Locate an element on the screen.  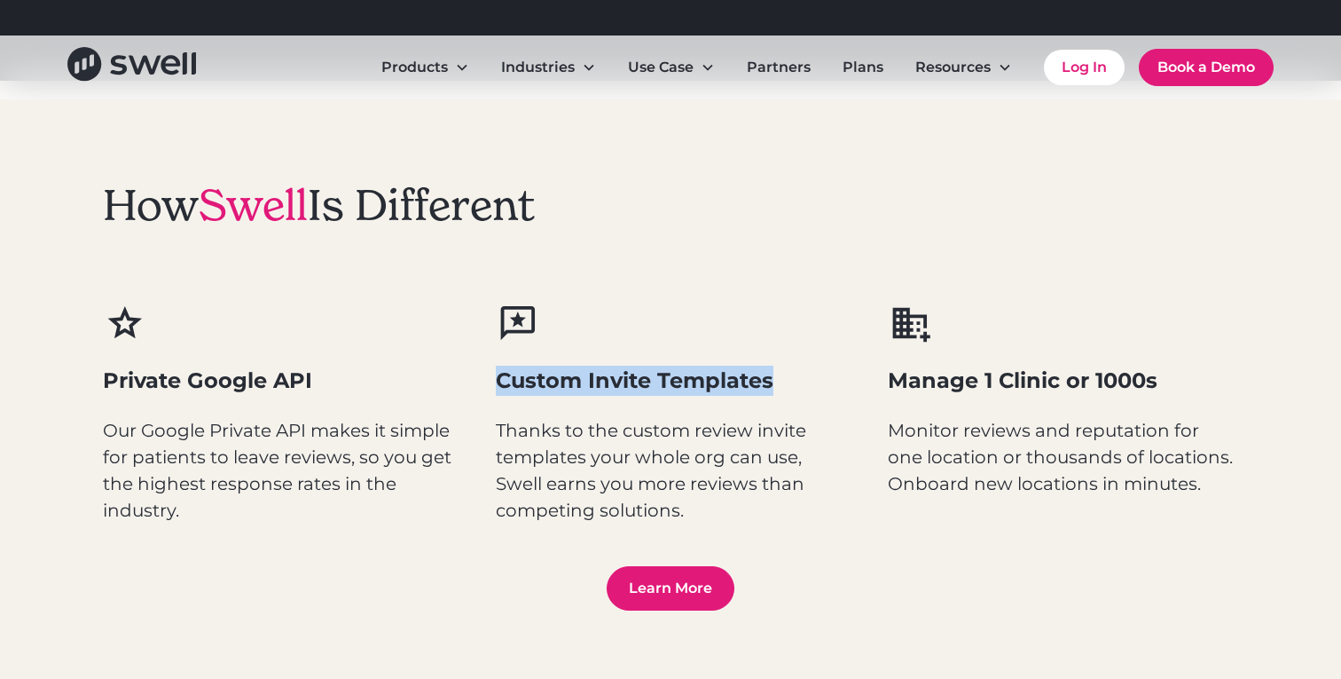
a: Plans is located at coordinates (863, 67).